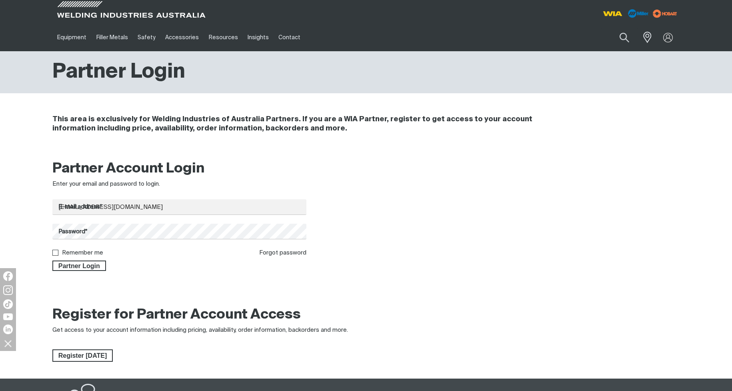 Image resolution: width=732 pixels, height=391 pixels. I want to click on img: Facebook, so click(8, 276).